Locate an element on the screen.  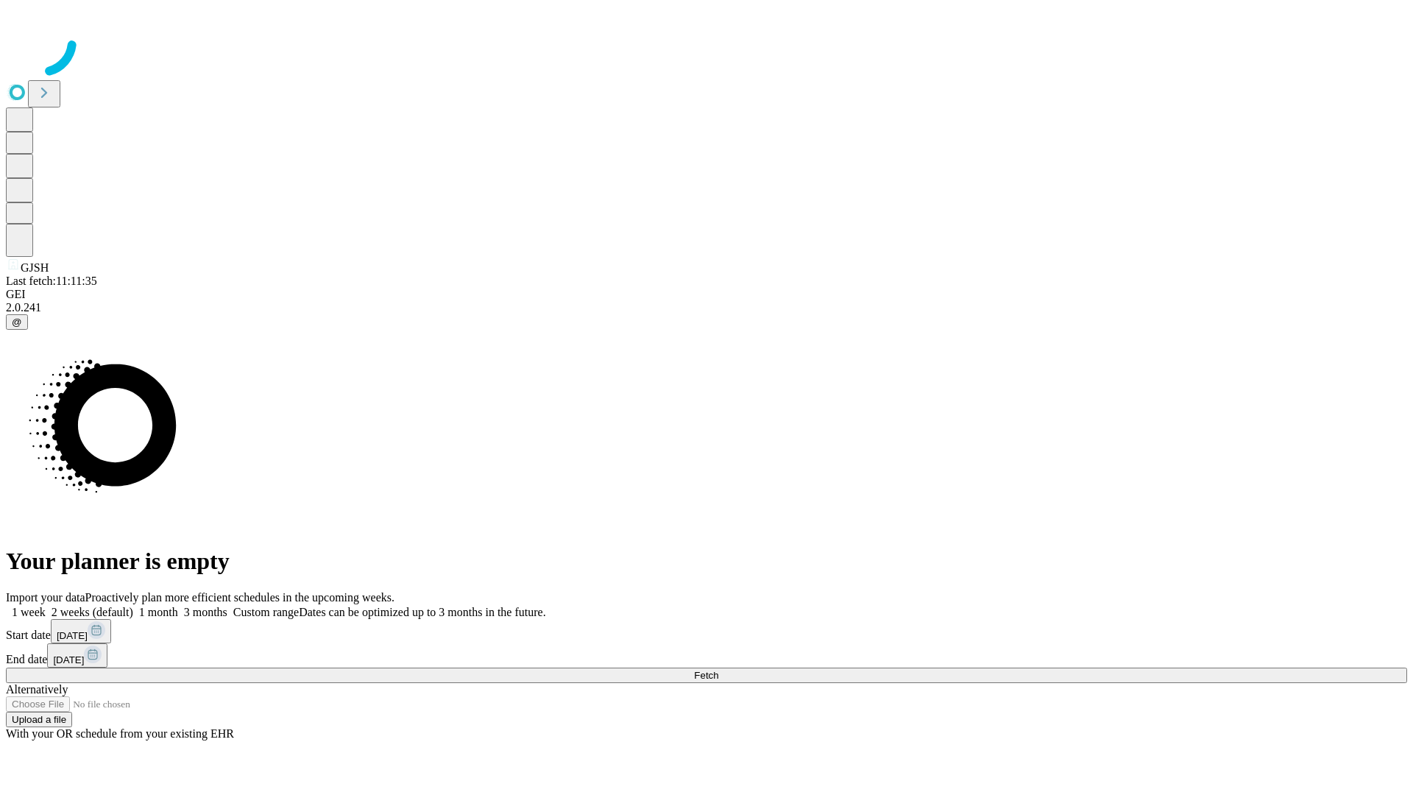
h1: Your planner is empty is located at coordinates (707, 561).